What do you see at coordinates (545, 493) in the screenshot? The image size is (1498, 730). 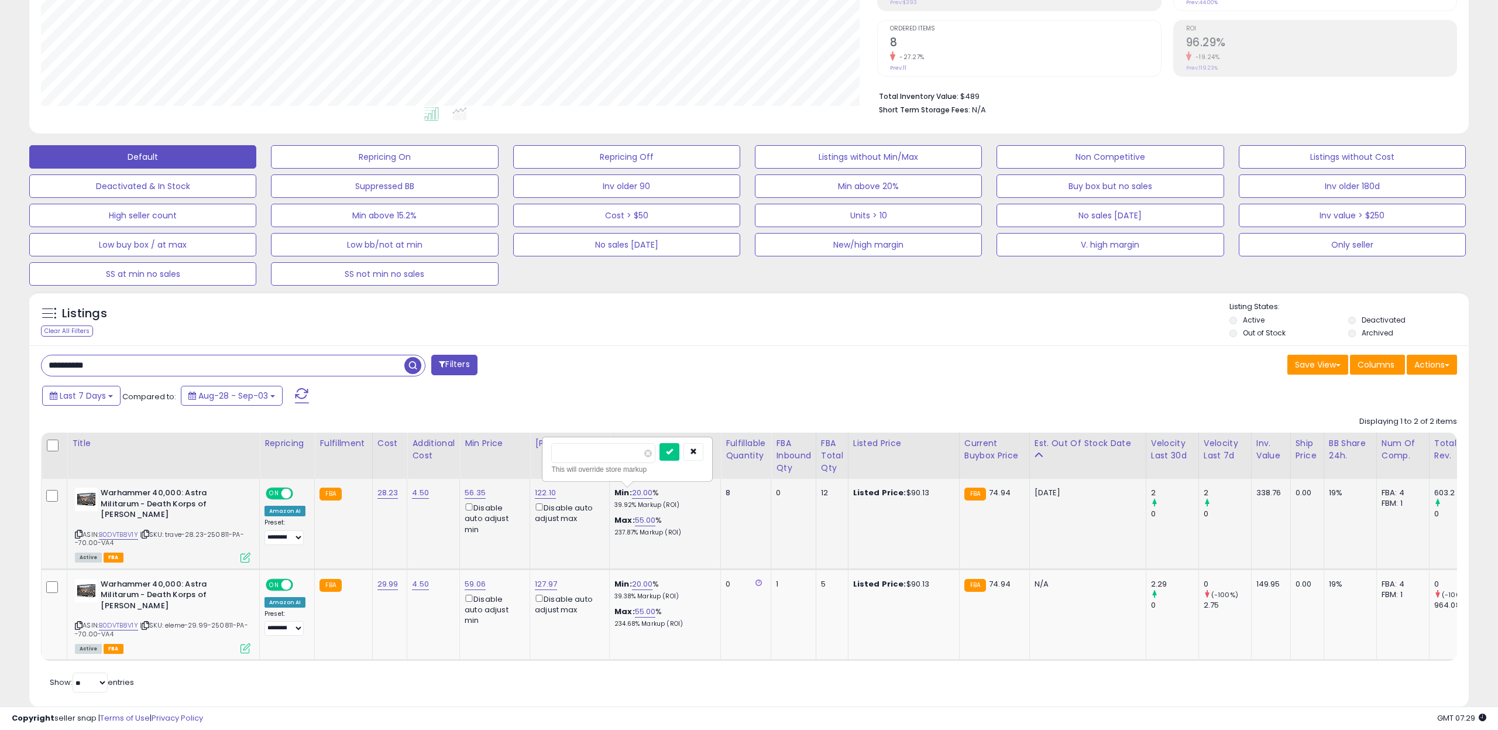 I see `a: 122.10` at bounding box center [545, 493].